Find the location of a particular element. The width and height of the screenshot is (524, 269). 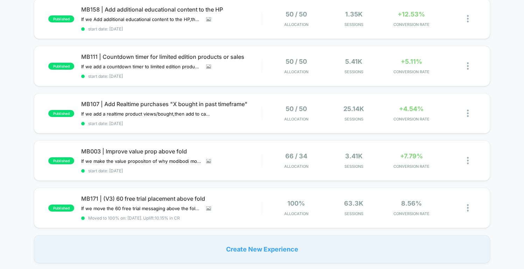

span: MB111 | Countdown timer for limited edition products or sales is located at coordinates (171, 57).